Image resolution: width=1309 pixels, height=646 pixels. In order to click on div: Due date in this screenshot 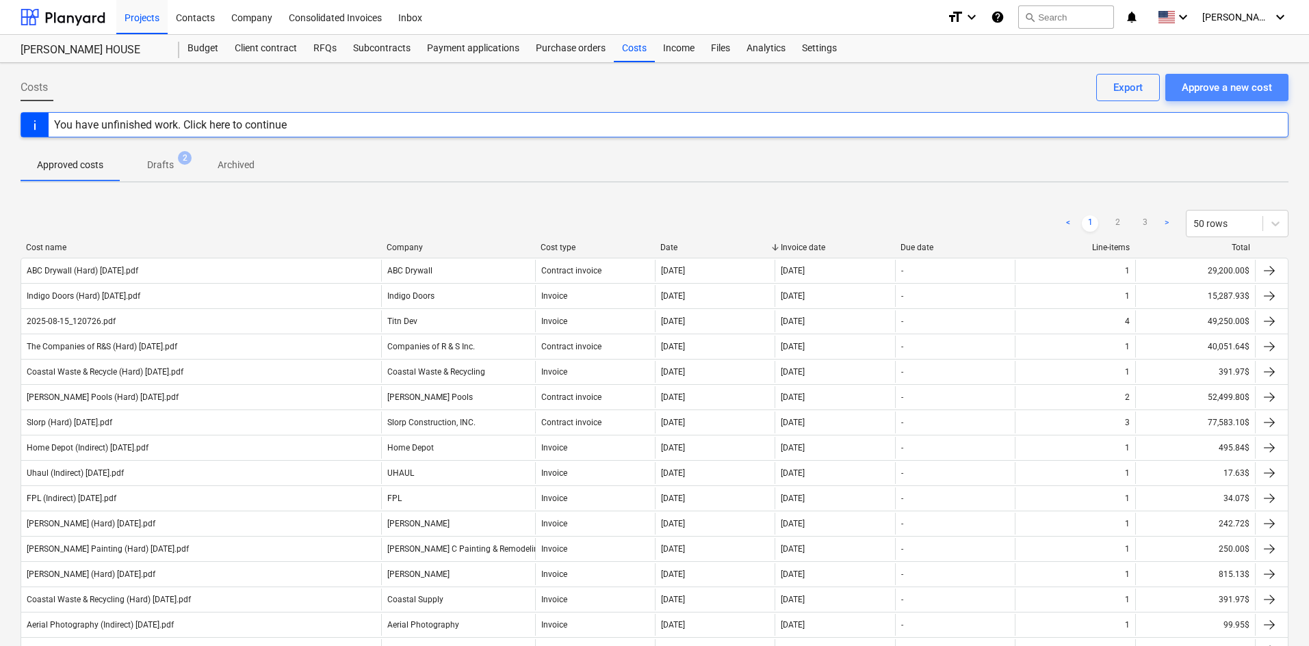, I will do `click(955, 248)`.